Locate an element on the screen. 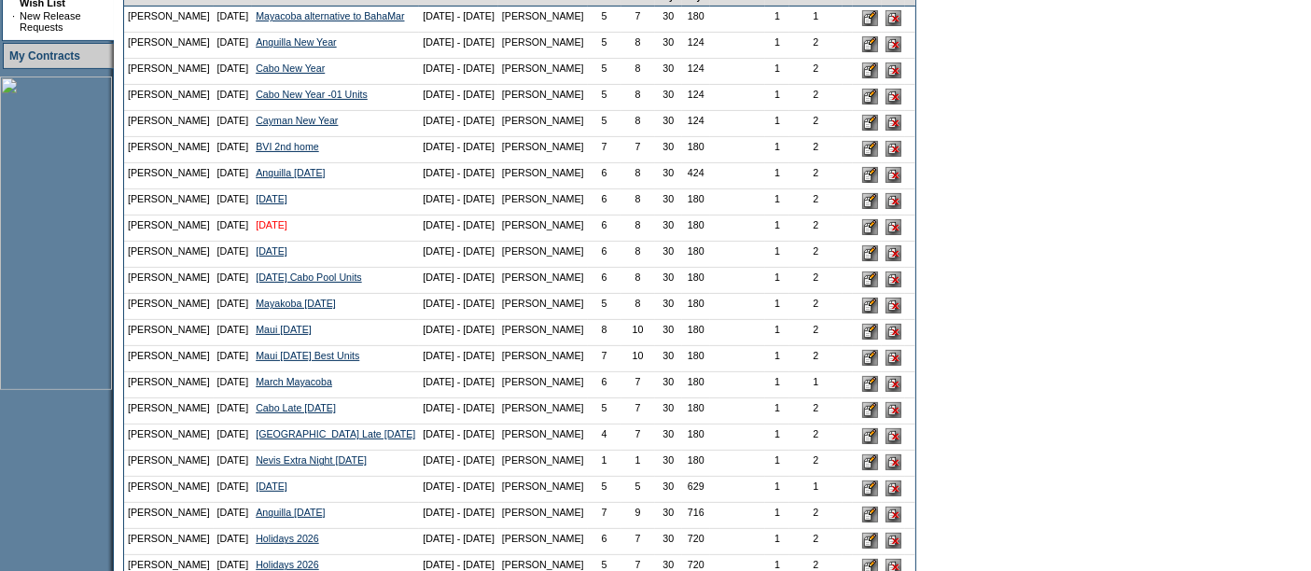 This screenshot has height=571, width=1311. td: 124 is located at coordinates (696, 72).